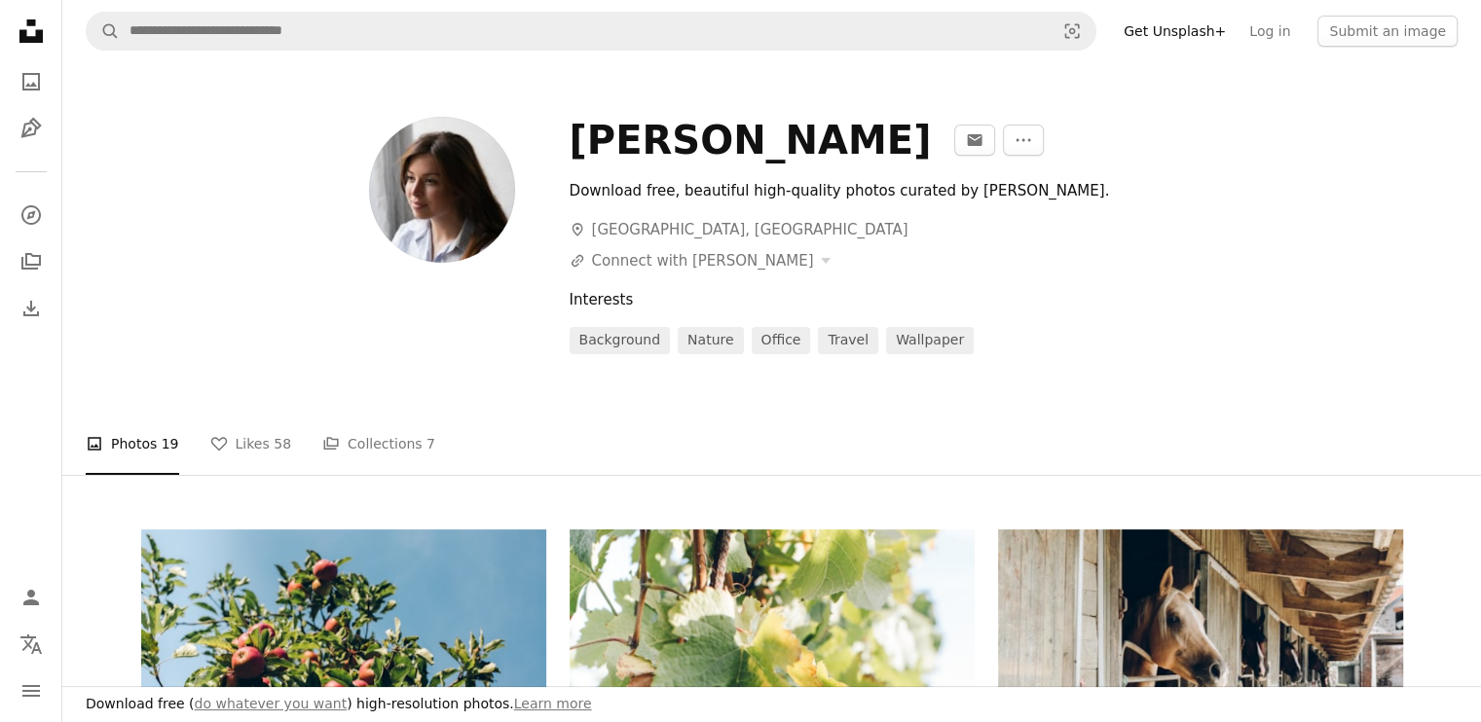 This screenshot has width=1481, height=722. Describe the element at coordinates (781, 341) in the screenshot. I see `a: office` at that location.